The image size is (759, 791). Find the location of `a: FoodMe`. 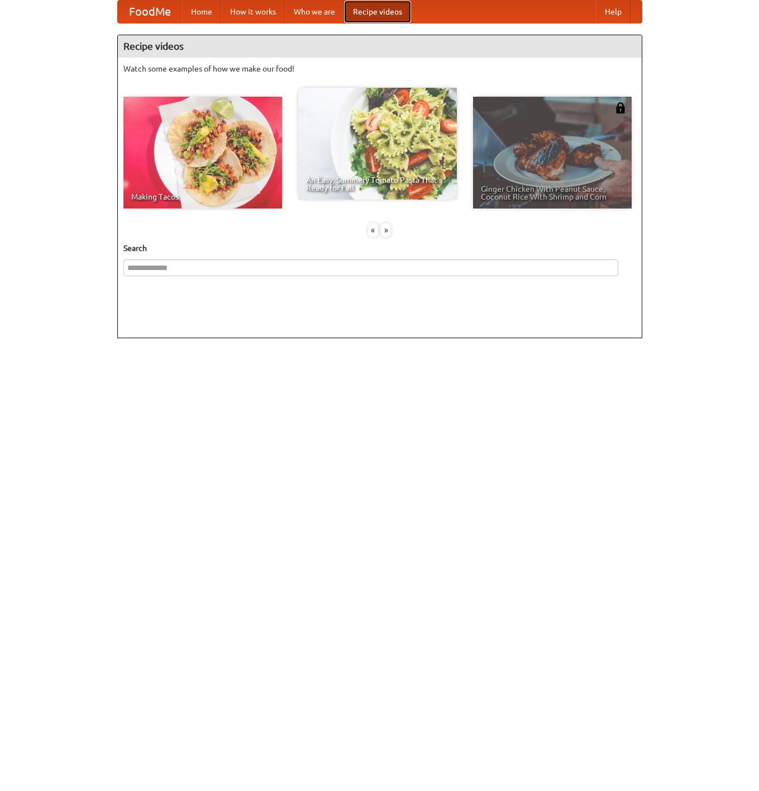

a: FoodMe is located at coordinates (150, 12).